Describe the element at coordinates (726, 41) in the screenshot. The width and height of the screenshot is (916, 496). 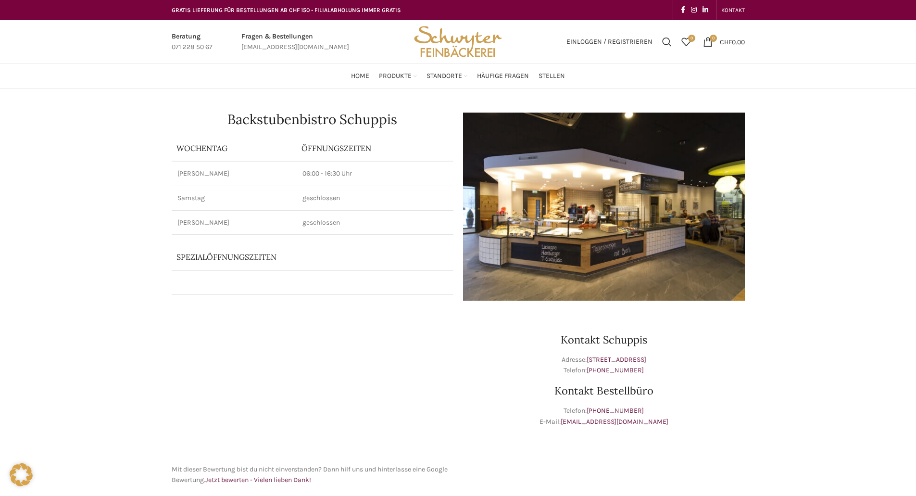
I see `span: CHF` at that location.